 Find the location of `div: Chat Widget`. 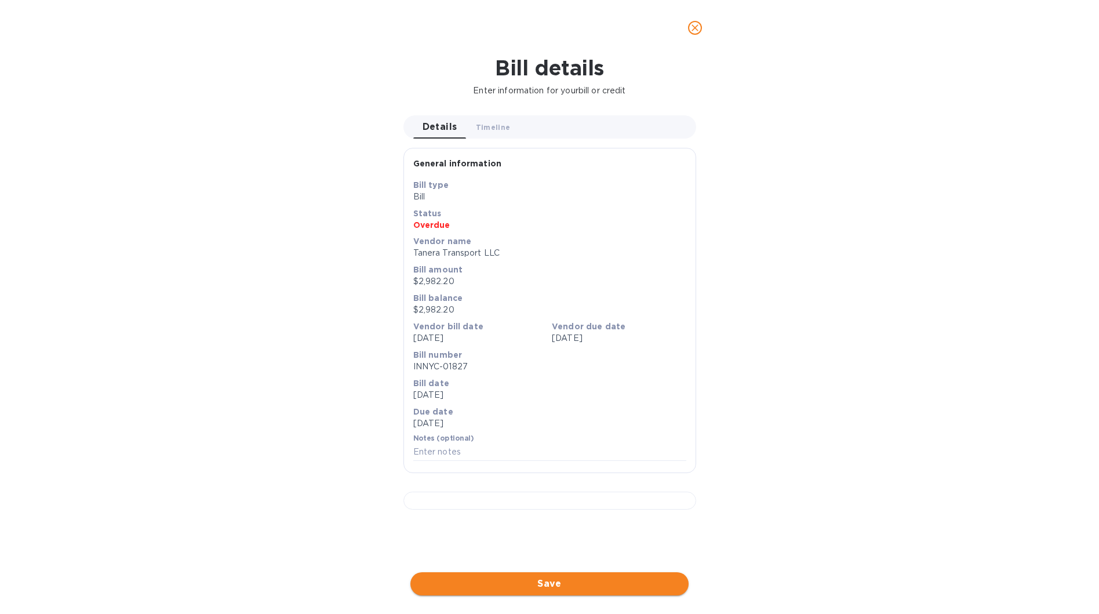

div: Chat Widget is located at coordinates (1070, 586).